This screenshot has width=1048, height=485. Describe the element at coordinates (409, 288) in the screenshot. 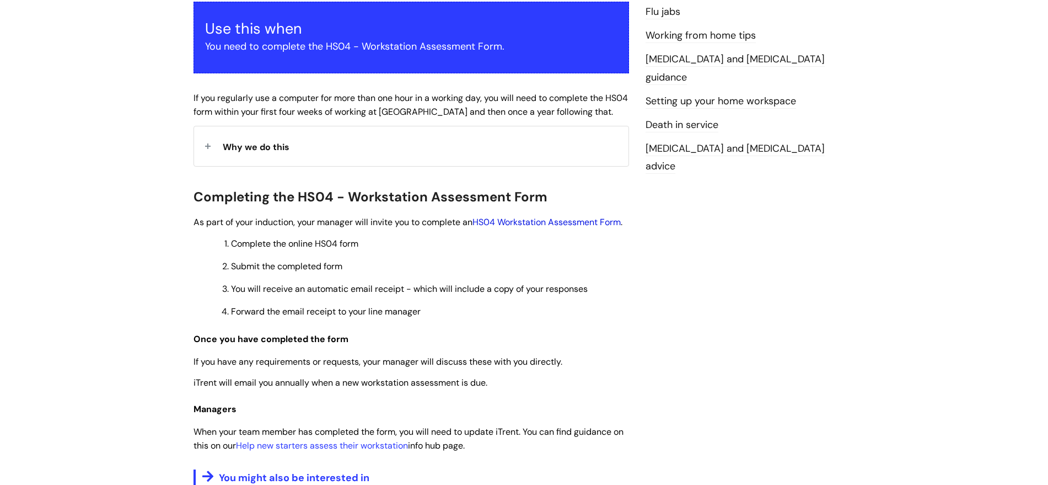

I see `span: You will receive an automatic email receipt - which will include a copy of your responses` at that location.